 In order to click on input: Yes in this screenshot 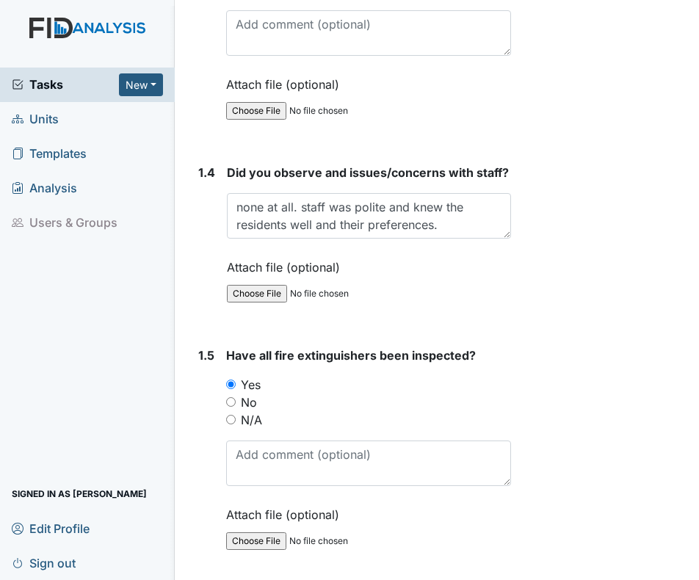, I will do `click(231, 384)`.